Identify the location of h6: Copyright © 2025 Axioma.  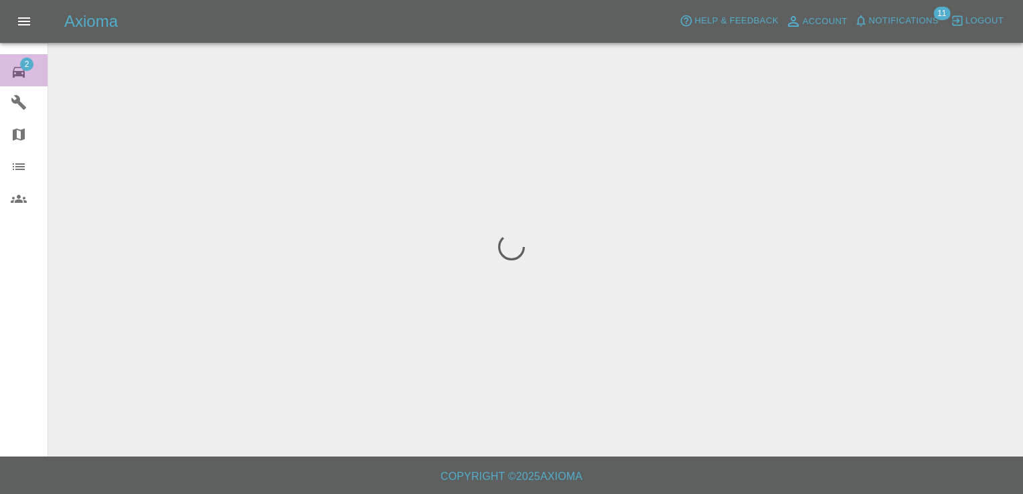
(511, 476).